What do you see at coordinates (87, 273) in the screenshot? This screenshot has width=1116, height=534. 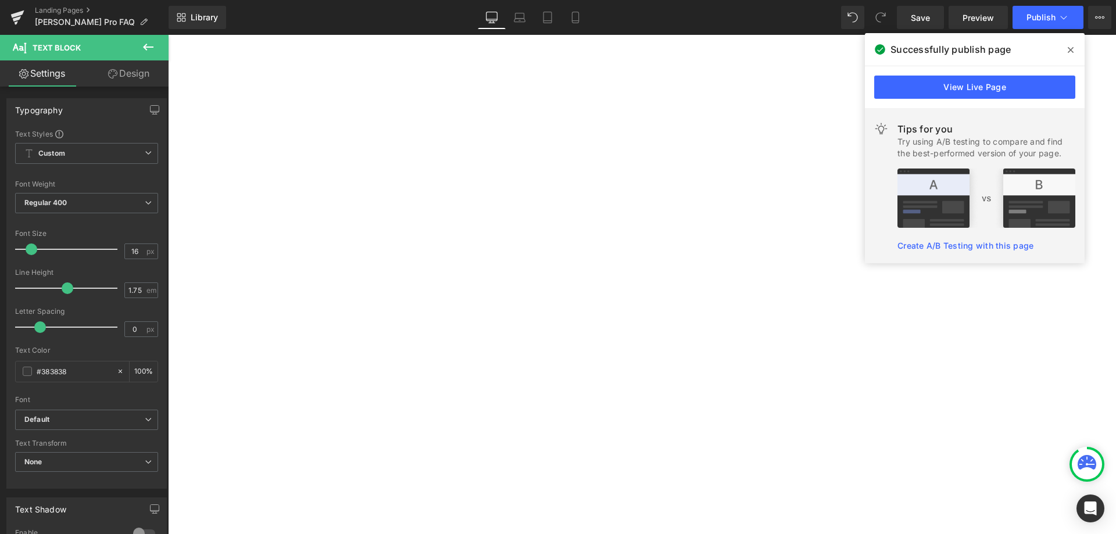 I see `div: Line Height` at bounding box center [87, 273].